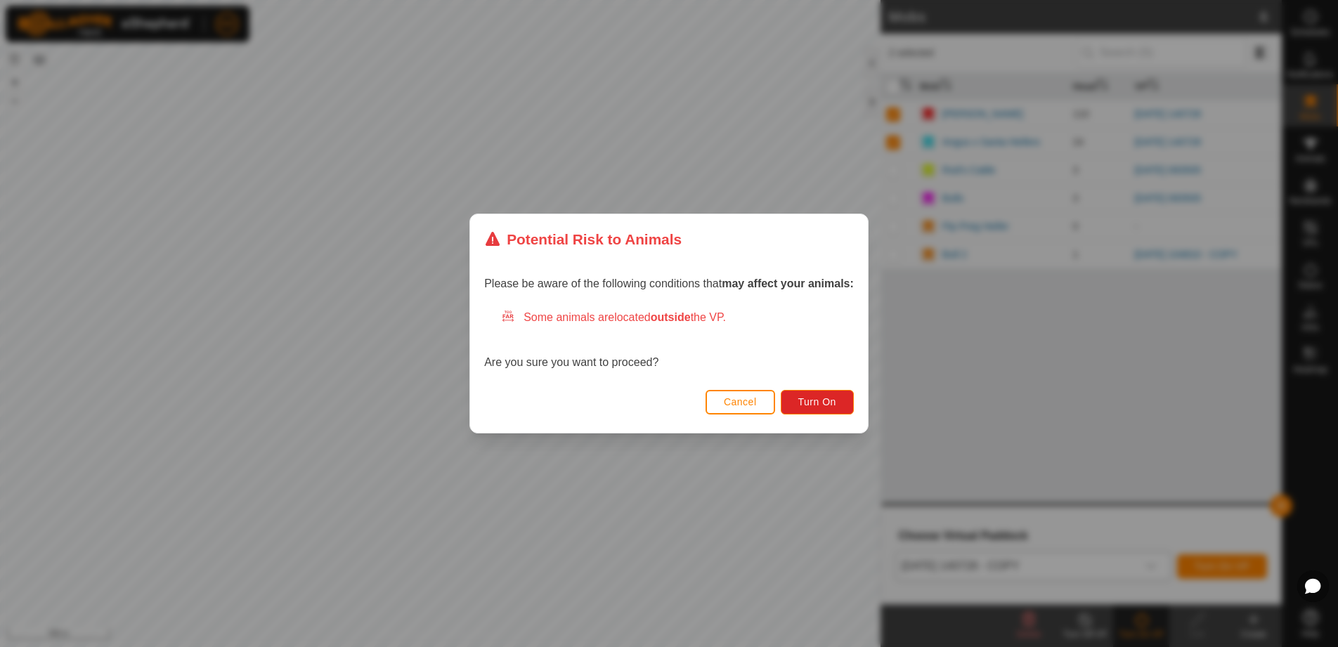 The width and height of the screenshot is (1338, 647). Describe the element at coordinates (788, 283) in the screenshot. I see `strong: may affect your animals:` at that location.